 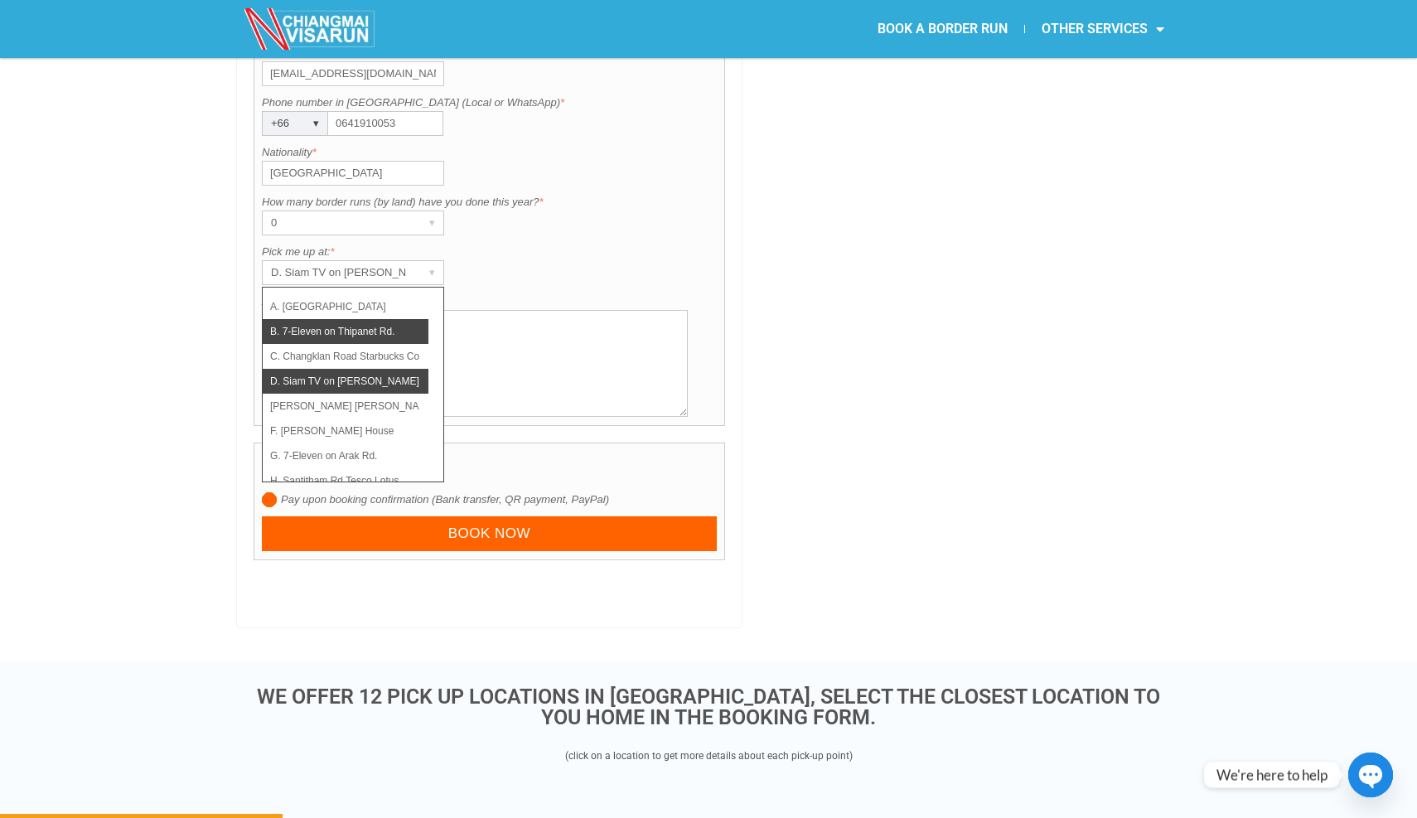 I want to click on label: Additional request if any, so click(x=489, y=302).